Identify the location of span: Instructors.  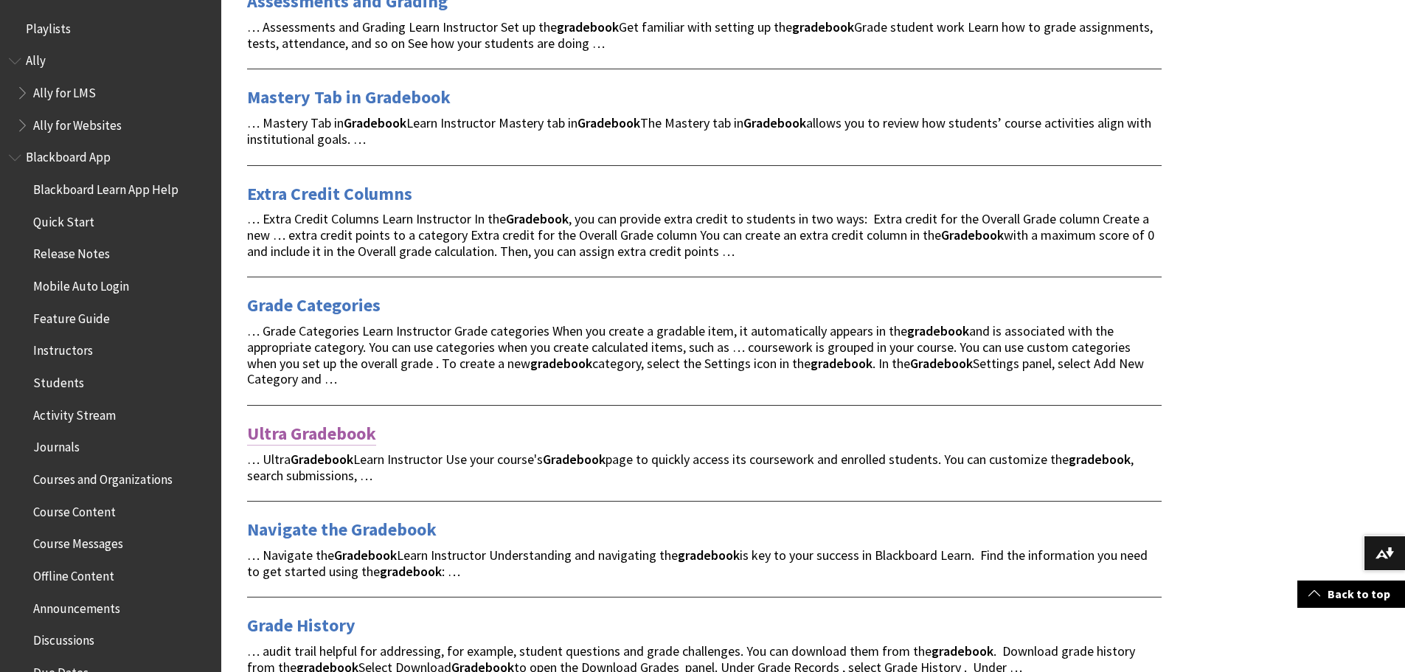
(63, 348).